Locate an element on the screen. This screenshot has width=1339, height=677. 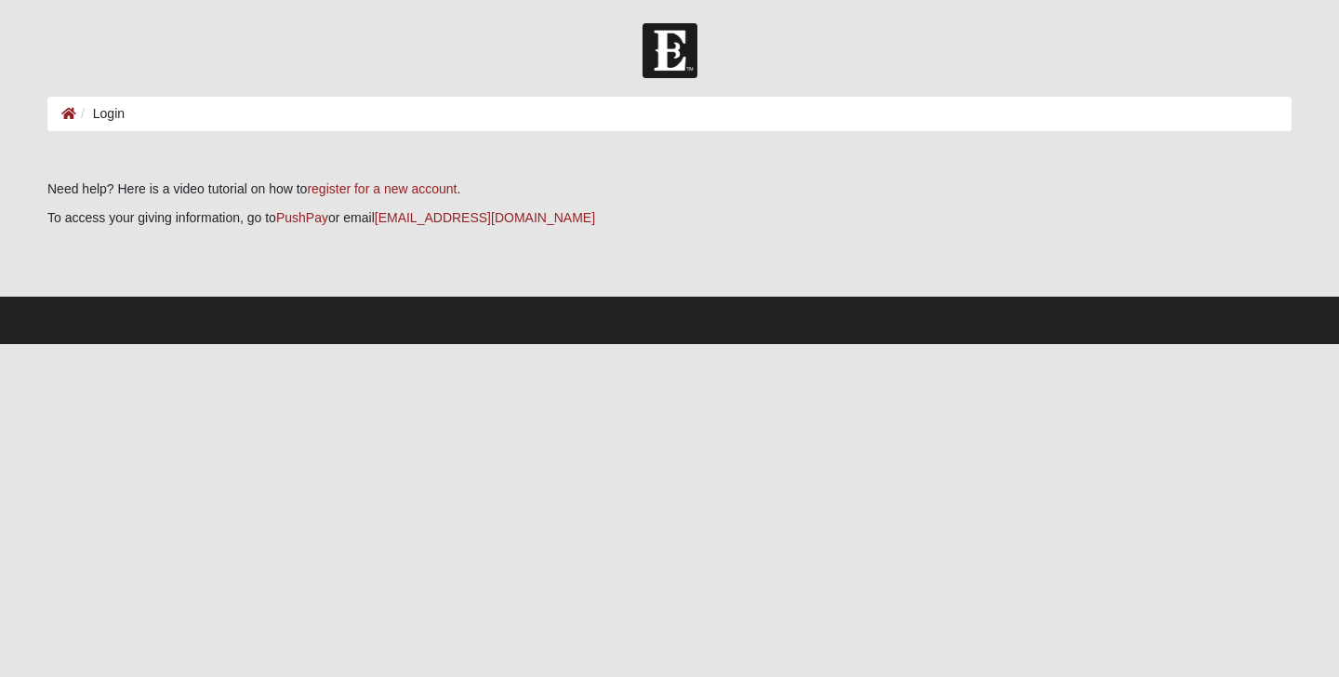
a: PushPay is located at coordinates (302, 218).